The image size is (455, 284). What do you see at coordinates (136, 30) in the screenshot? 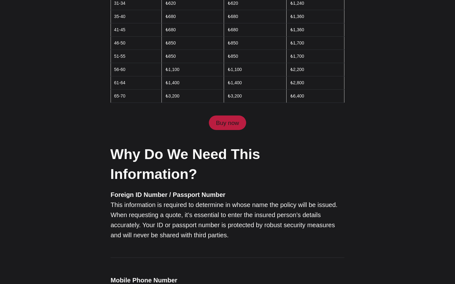
I see `td: 41-45` at bounding box center [136, 30].